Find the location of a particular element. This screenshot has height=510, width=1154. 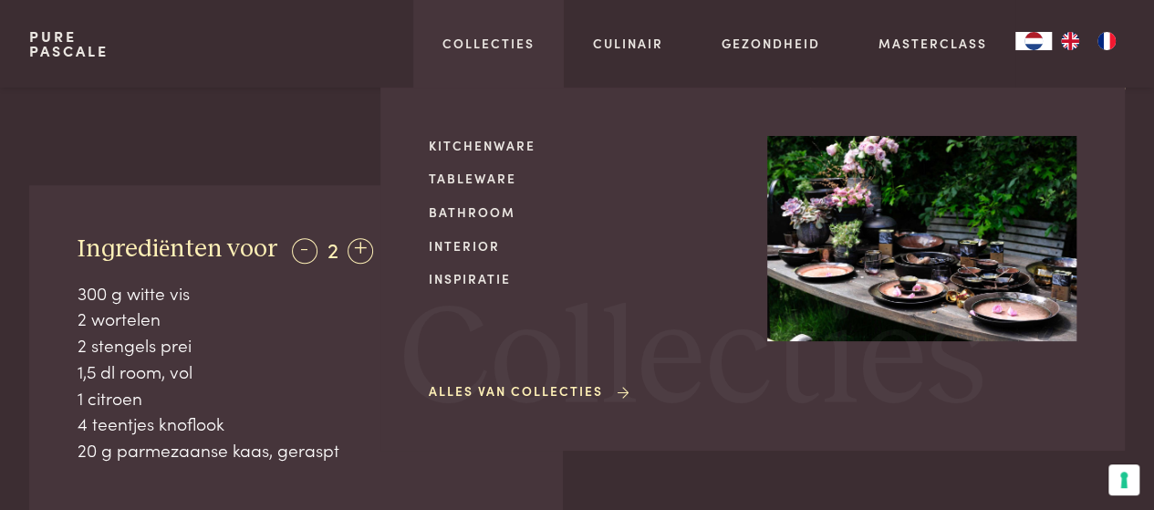

a: Interior is located at coordinates (583, 245).